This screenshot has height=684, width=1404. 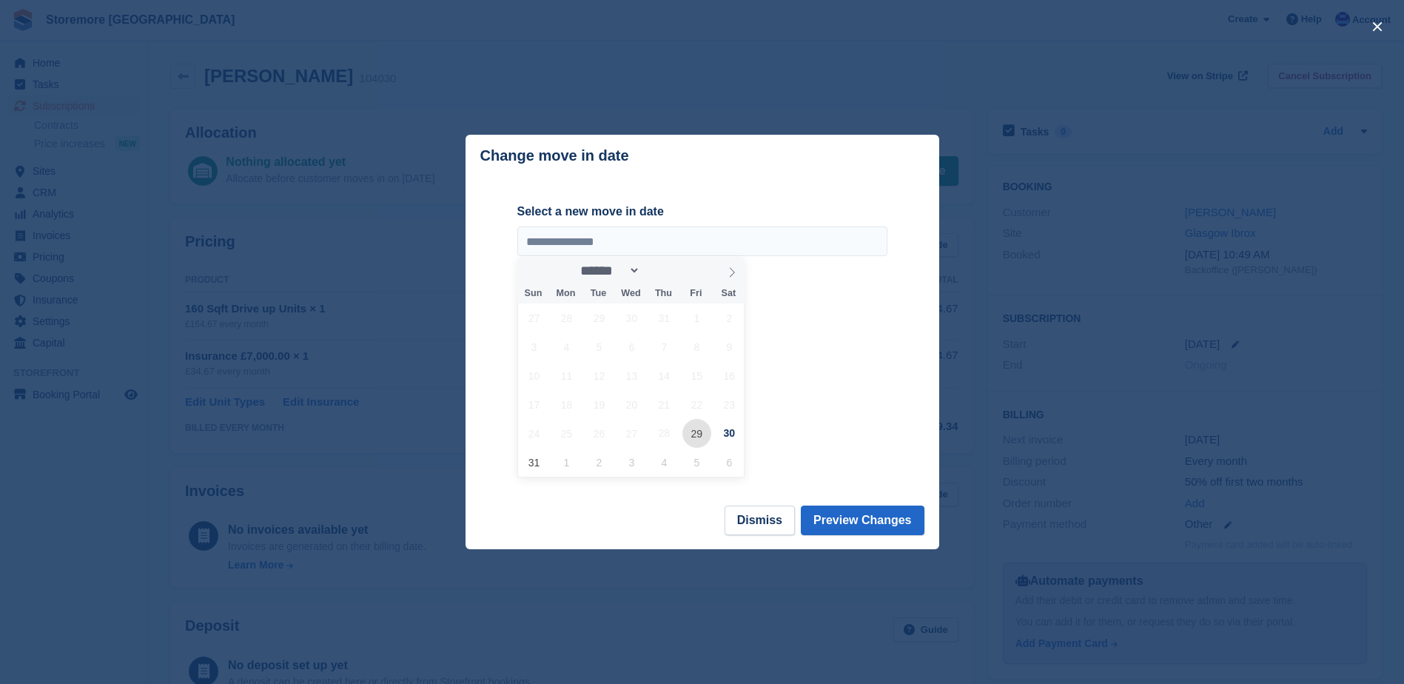 I want to click on span: July 30, 2025, so click(x=631, y=317).